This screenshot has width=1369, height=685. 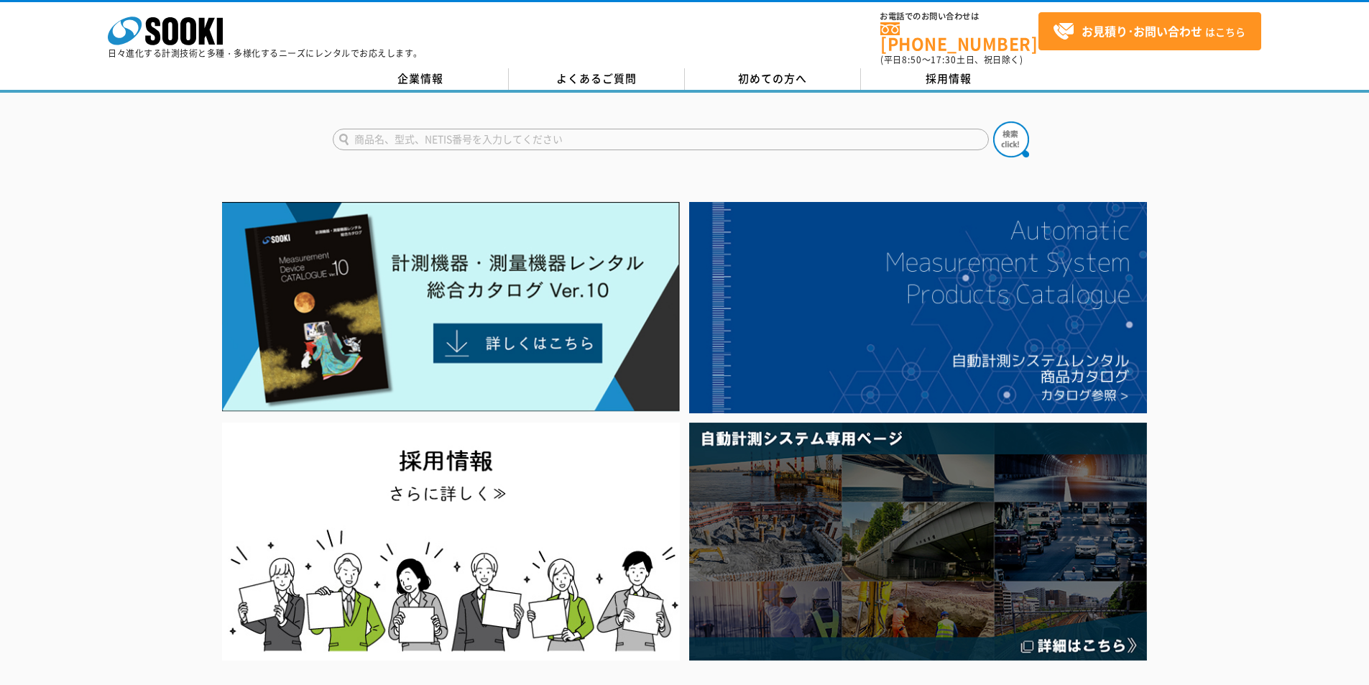 I want to click on img: 自動計測システムカタログ, so click(x=918, y=308).